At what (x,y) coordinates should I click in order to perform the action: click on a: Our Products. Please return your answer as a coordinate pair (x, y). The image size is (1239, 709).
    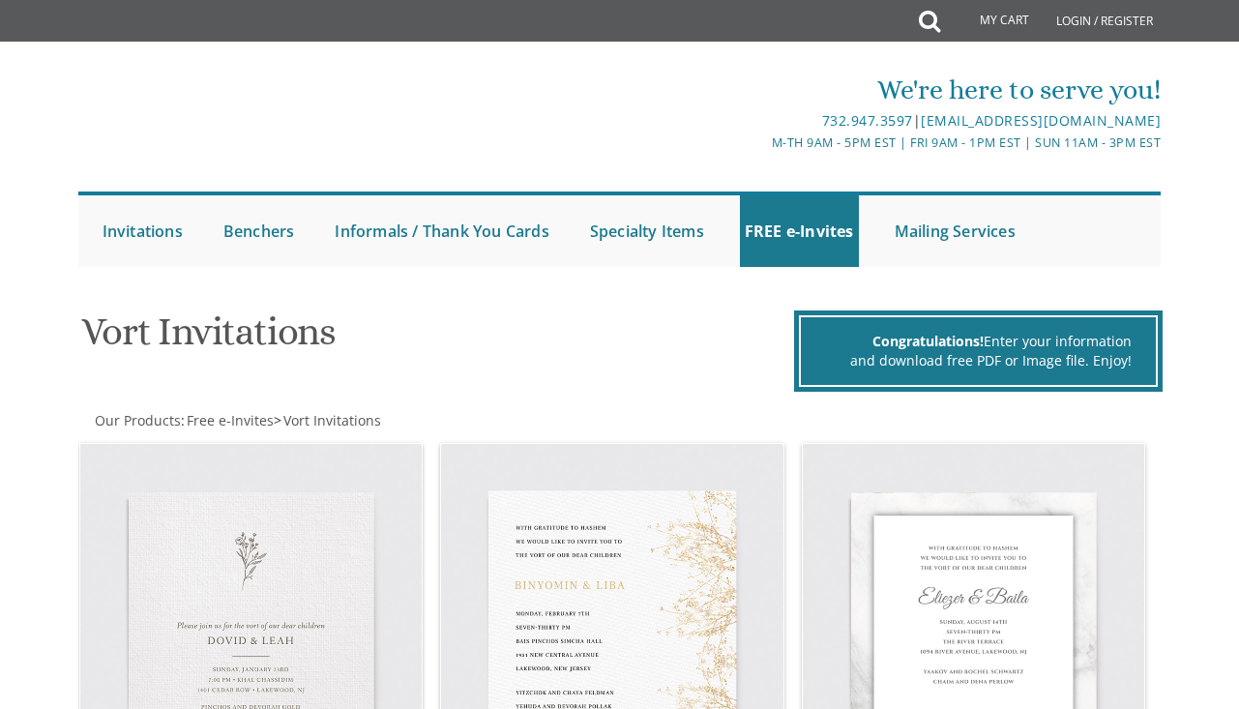
    Looking at the image, I should click on (136, 420).